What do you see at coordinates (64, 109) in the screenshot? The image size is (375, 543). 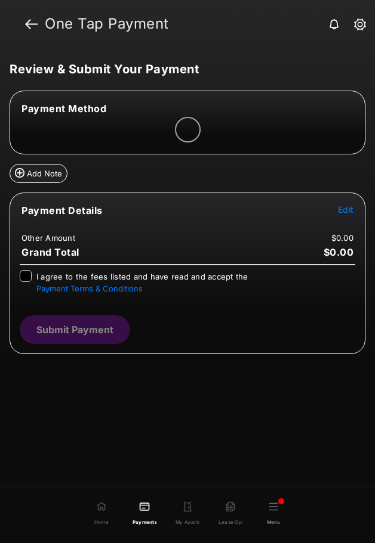 I see `span: Payment Method` at bounding box center [64, 109].